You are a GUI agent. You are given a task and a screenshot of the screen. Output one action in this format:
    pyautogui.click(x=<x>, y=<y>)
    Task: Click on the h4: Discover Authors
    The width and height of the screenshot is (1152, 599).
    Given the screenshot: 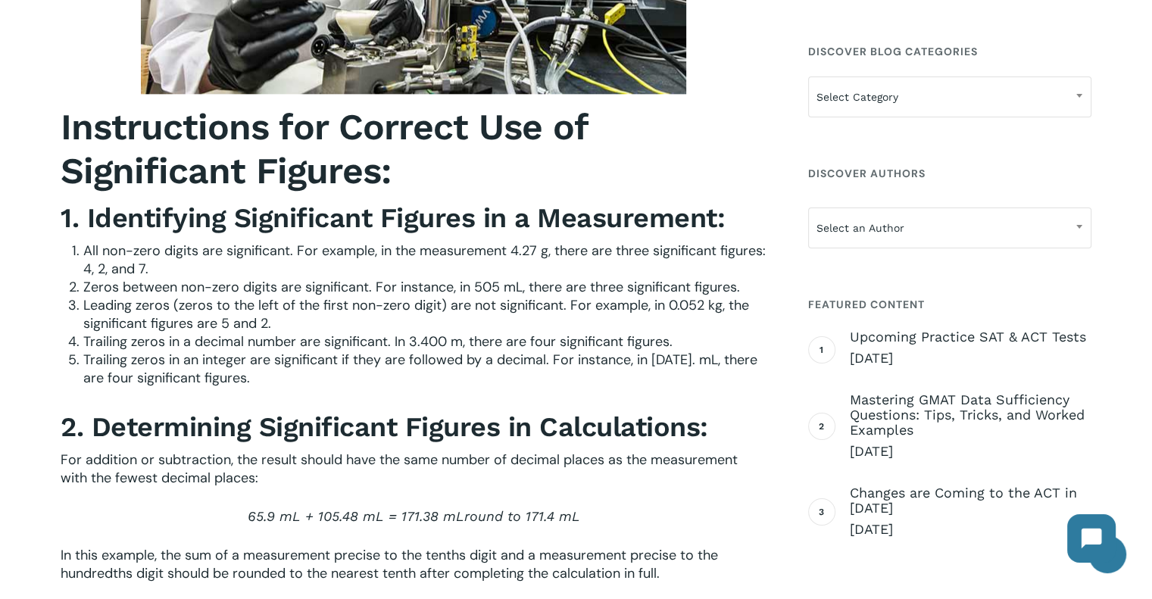 What is the action you would take?
    pyautogui.click(x=950, y=174)
    